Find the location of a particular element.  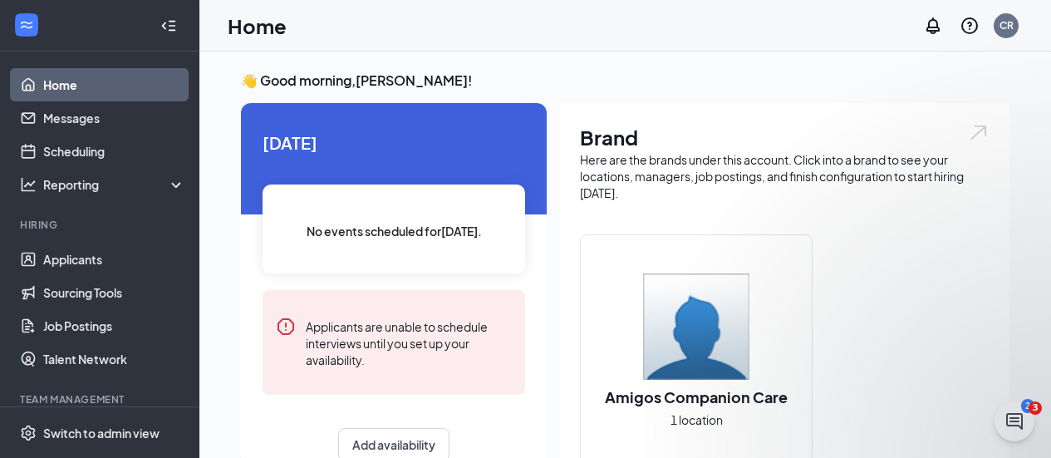

span: 3 is located at coordinates (1036, 408).